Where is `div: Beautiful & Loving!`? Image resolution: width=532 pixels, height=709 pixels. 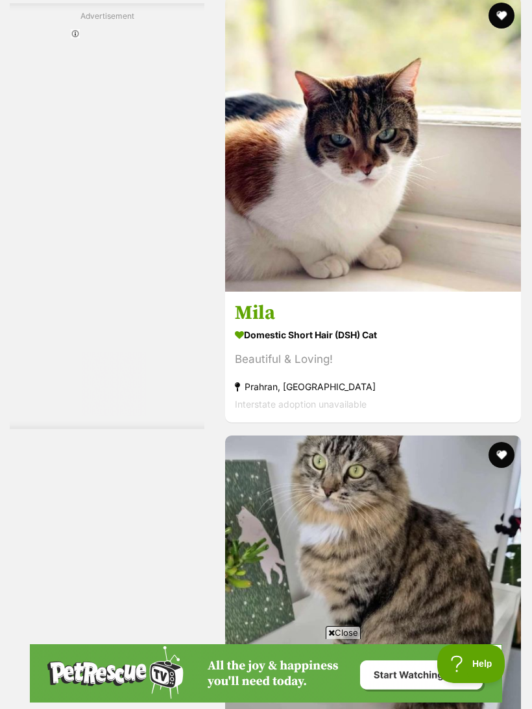 div: Beautiful & Loving! is located at coordinates (373, 360).